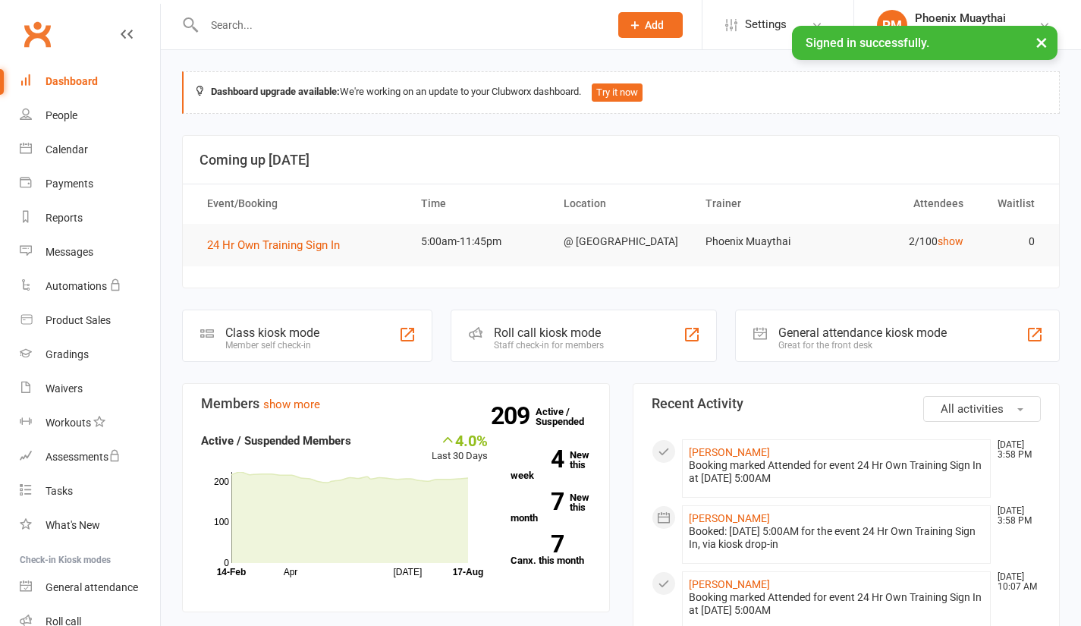  What do you see at coordinates (617, 93) in the screenshot?
I see `button: Try it now` at bounding box center [617, 93].